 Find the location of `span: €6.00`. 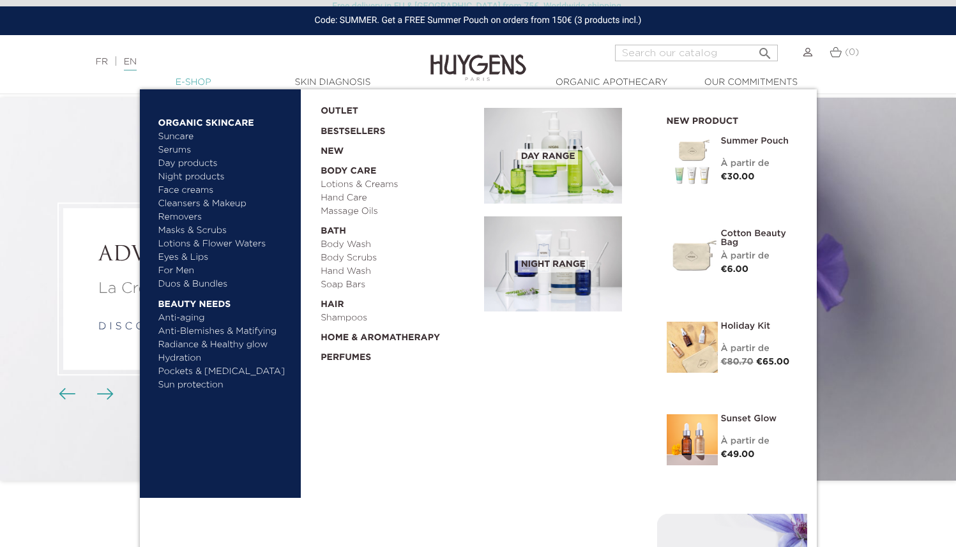

span: €6.00 is located at coordinates (735, 269).